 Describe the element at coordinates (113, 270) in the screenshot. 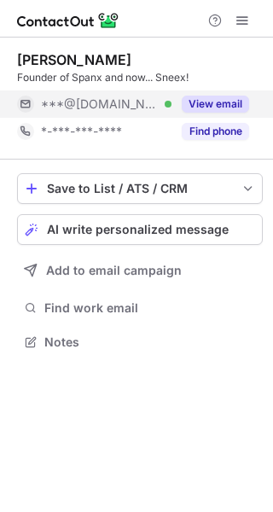

I see `span: Add to email campaign` at that location.